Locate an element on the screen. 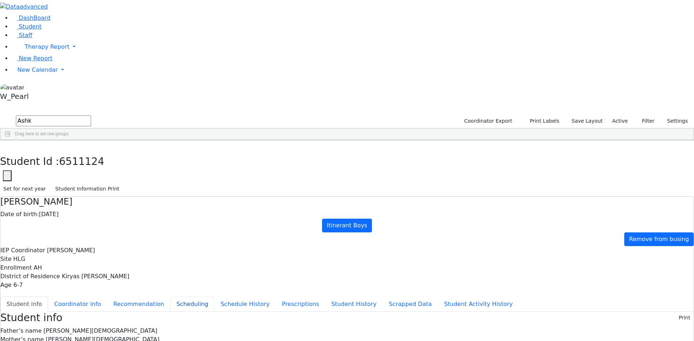 This screenshot has height=341, width=694. button: Student Activity History is located at coordinates (478, 305).